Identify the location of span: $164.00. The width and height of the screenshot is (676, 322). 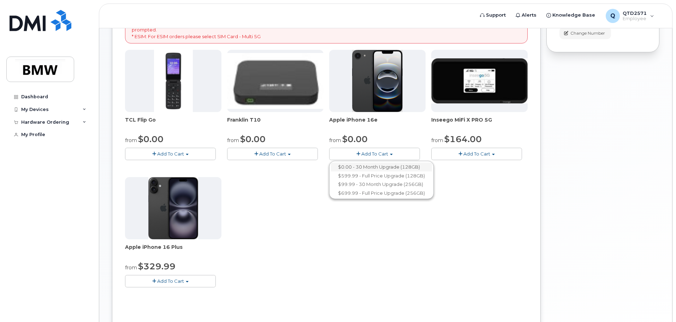
(463, 139).